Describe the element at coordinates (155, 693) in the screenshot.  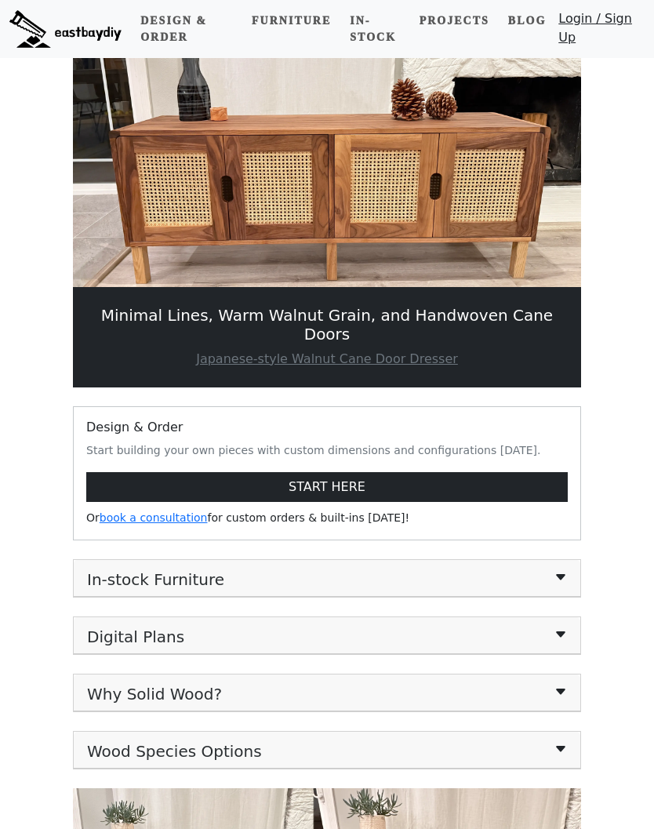
I see `span: Why Solid Wood?` at that location.